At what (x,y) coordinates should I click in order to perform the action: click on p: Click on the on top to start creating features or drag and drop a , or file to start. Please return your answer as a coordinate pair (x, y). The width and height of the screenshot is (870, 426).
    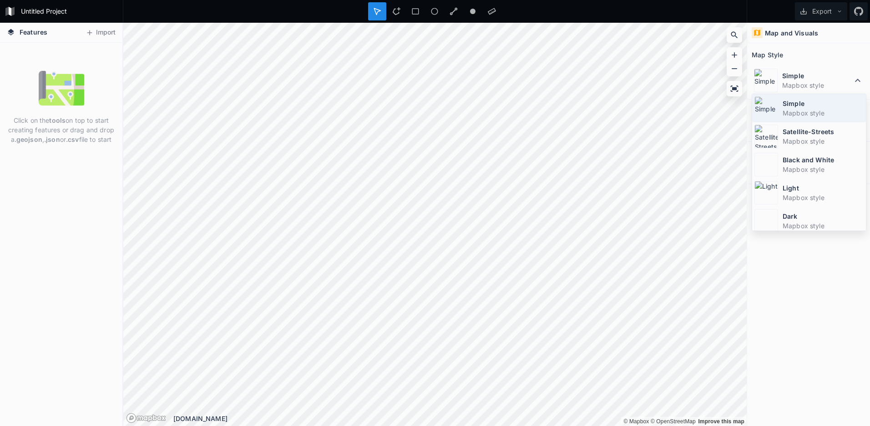
    Looking at the image, I should click on (61, 130).